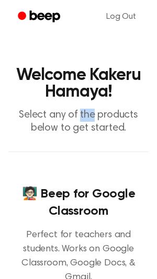 This screenshot has height=279, width=157. I want to click on p: Select any of the products below to get started., so click(78, 122).